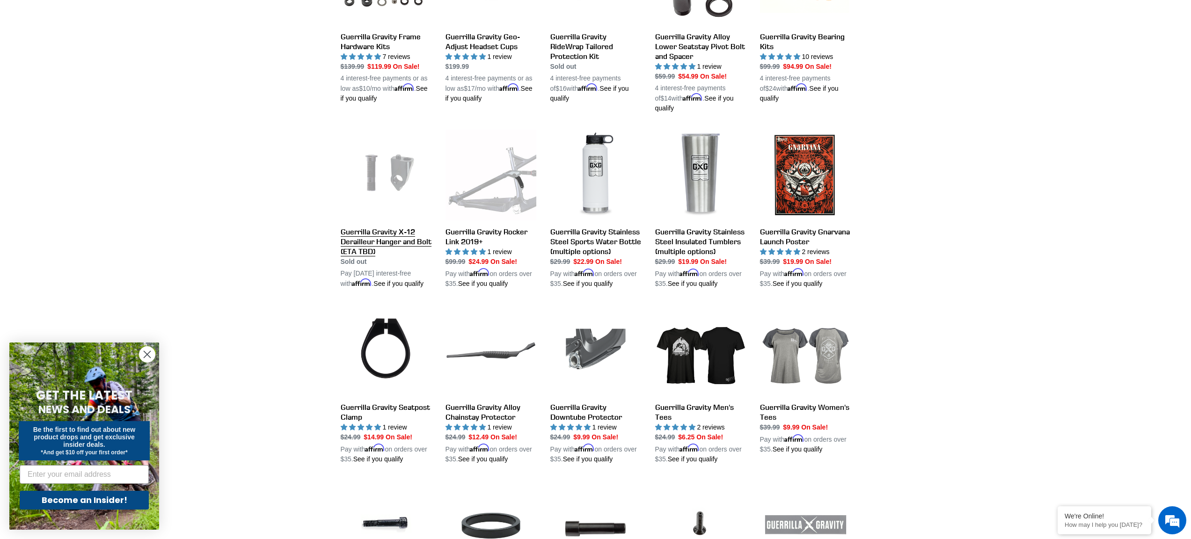 The height and width of the screenshot is (539, 1191). What do you see at coordinates (84, 409) in the screenshot?
I see `span: NEWS AND DEALS` at bounding box center [84, 409].